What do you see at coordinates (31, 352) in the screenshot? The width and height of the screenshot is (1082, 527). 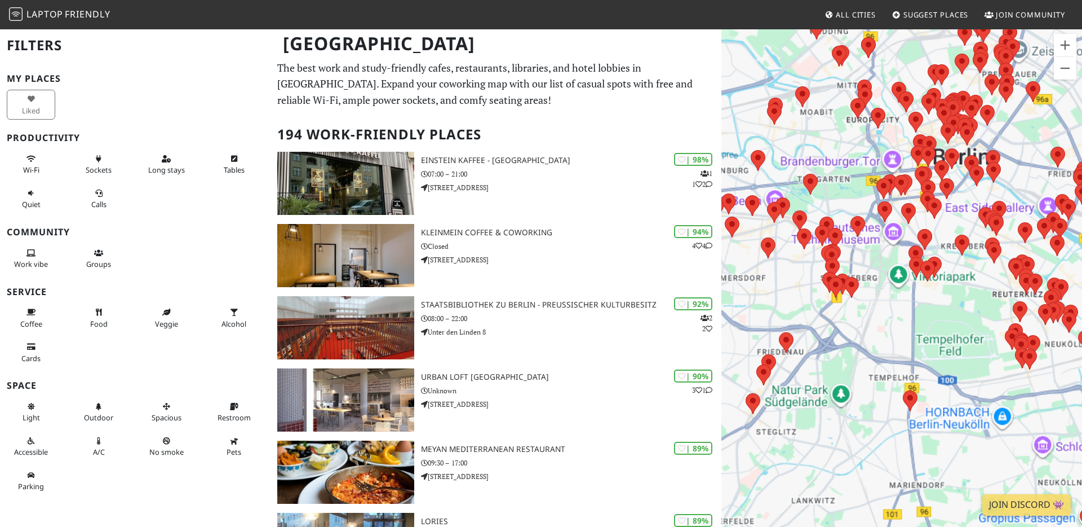 I see `button: Cards` at bounding box center [31, 352].